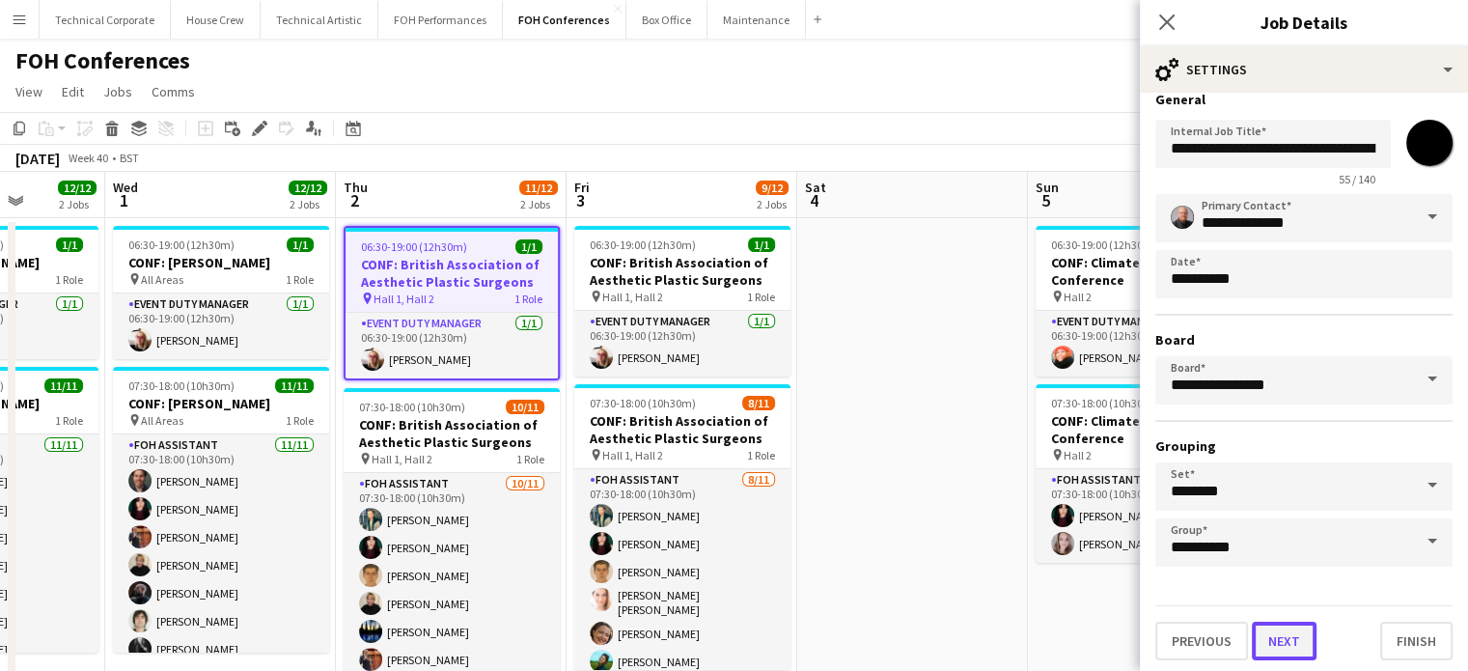 This screenshot has height=671, width=1468. I want to click on button: Next, so click(1284, 641).